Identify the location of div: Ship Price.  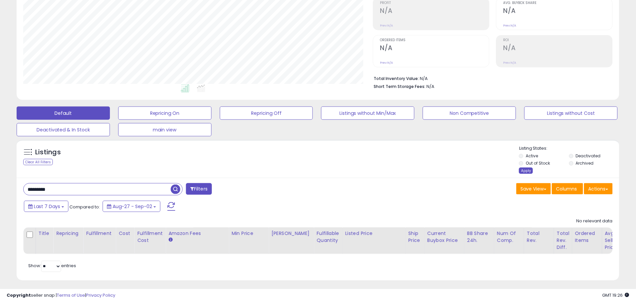
(415, 238).